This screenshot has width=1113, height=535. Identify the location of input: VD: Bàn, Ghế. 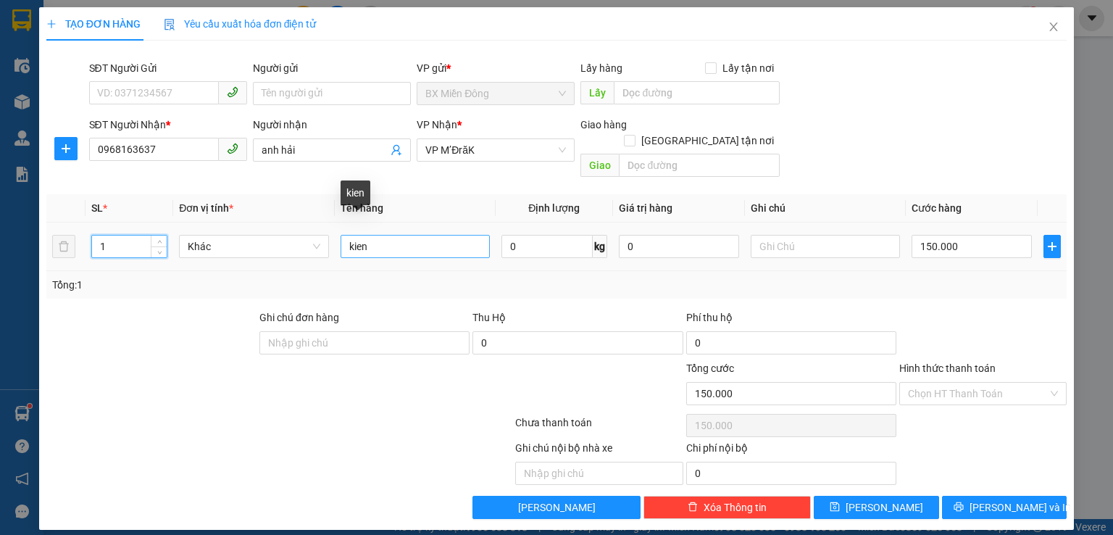
(415, 246).